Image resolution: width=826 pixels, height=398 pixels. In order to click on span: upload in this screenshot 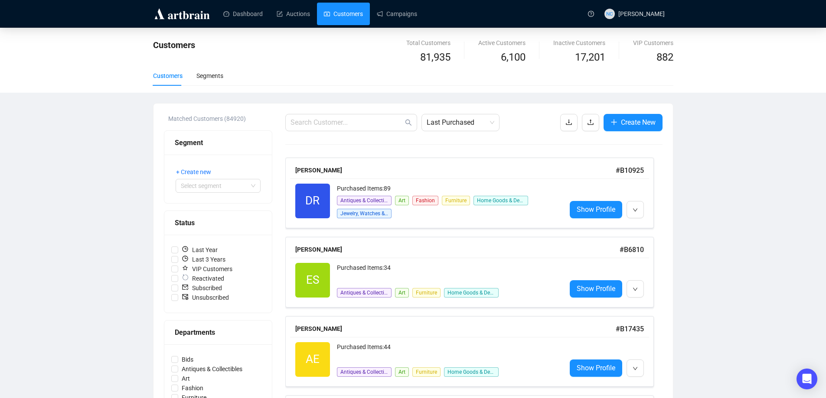, I will do `click(590, 122)`.